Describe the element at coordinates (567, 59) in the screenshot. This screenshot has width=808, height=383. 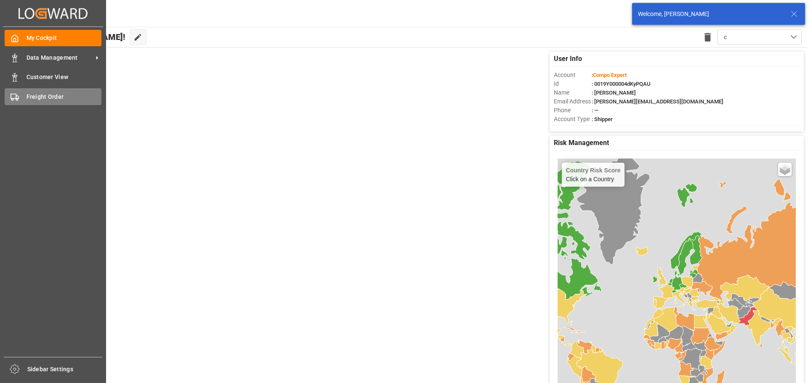
I see `span: User Info` at that location.